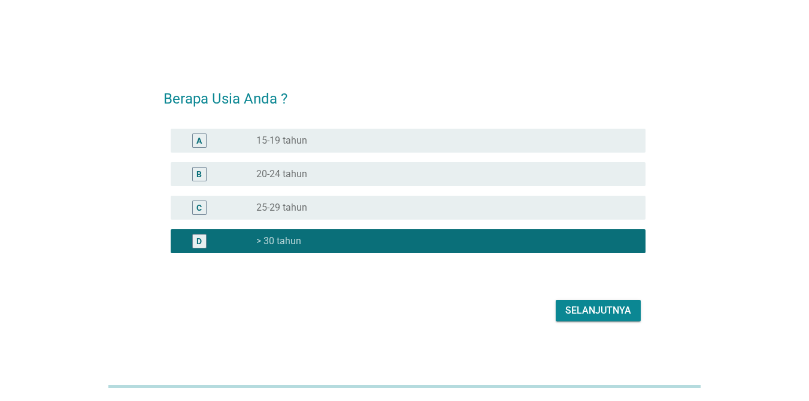  I want to click on div: B, so click(199, 174).